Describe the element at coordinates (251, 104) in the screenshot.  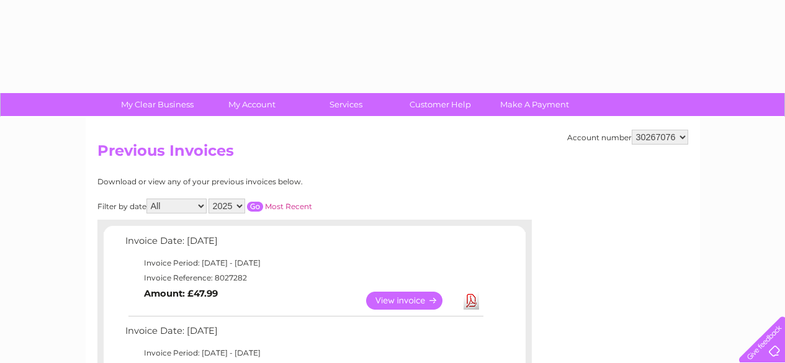
I see `a: My Account` at that location.